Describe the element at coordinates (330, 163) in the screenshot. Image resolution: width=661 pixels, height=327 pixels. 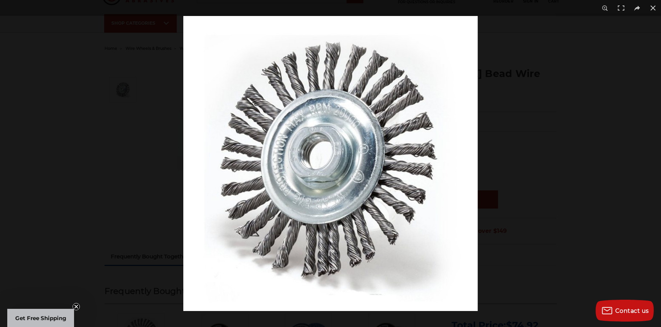
I see `img: STRINGER_BEAD_KNOT_WIRE_WHEEL__22268.1570197545.jpg` at that location.